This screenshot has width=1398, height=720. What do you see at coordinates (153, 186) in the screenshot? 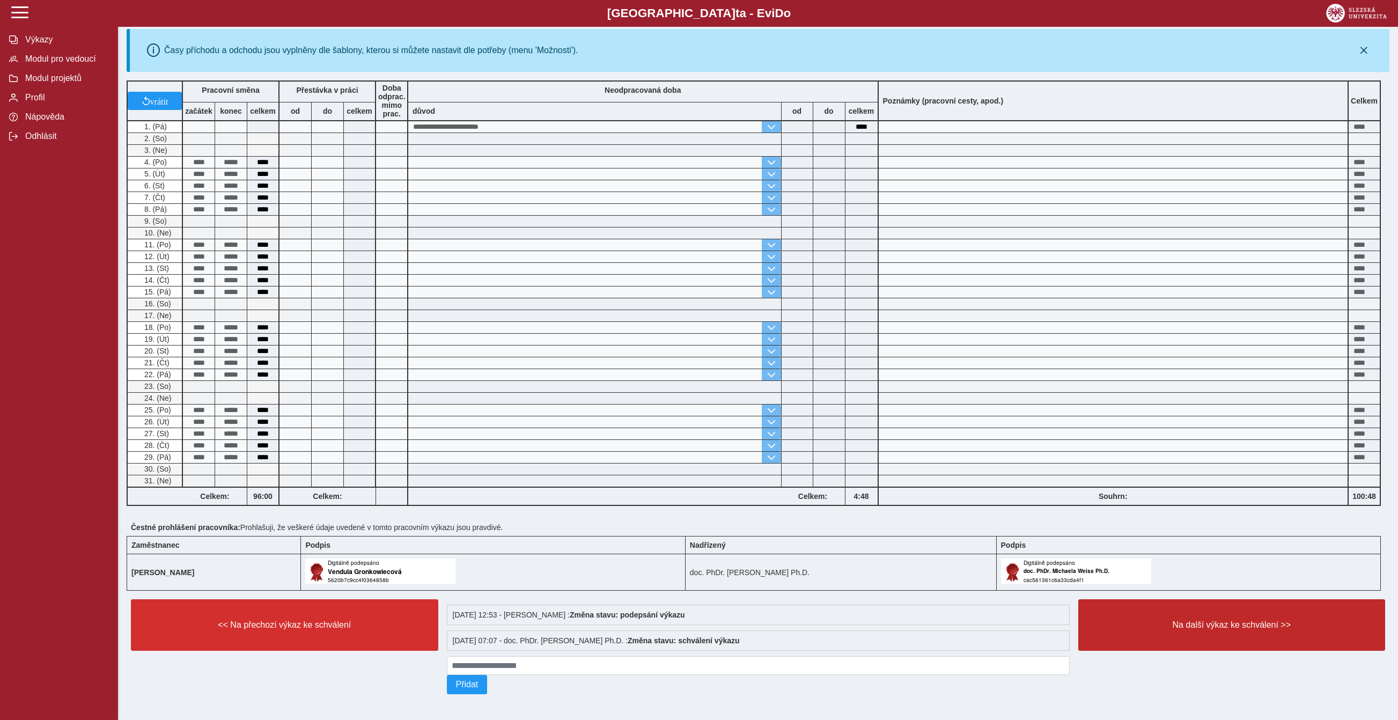
I see `span: 6. (St)` at bounding box center [153, 186].